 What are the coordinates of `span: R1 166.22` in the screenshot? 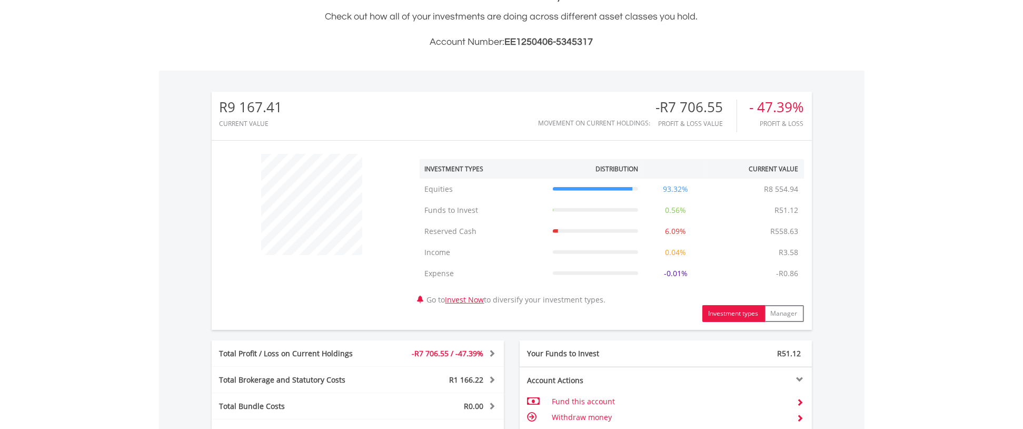 It's located at (466, 379).